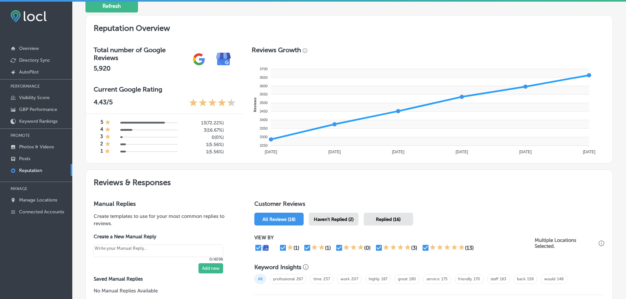 The height and width of the screenshot is (299, 626). Describe the element at coordinates (25, 159) in the screenshot. I see `p: Posts` at that location.